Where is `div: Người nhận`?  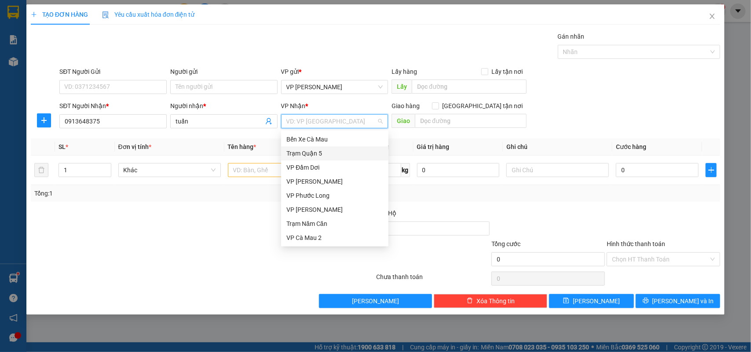 div: Người nhận is located at coordinates (224, 106).